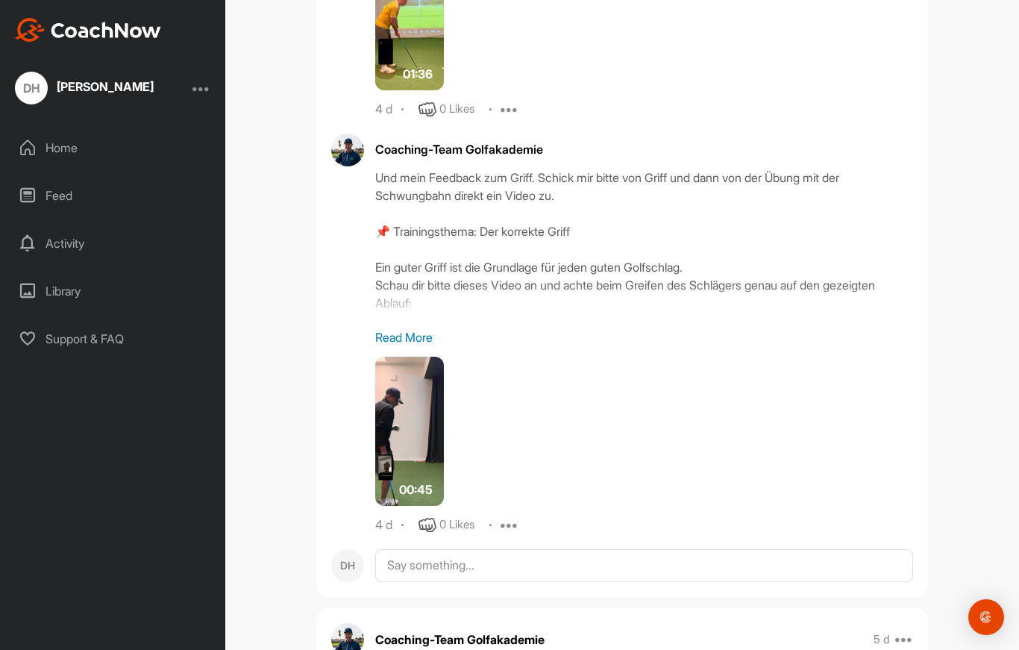  What do you see at coordinates (88, 30) in the screenshot?
I see `img: CoachNow` at bounding box center [88, 30].